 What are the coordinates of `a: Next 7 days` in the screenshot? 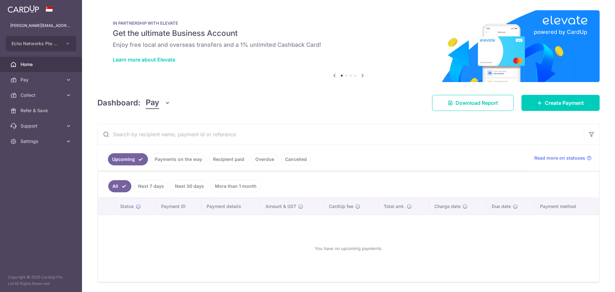 It's located at (151, 186).